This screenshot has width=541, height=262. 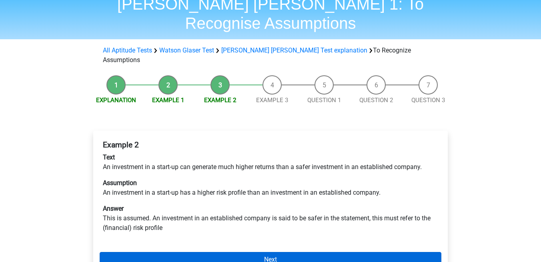 I want to click on a: Example 2, so click(x=220, y=100).